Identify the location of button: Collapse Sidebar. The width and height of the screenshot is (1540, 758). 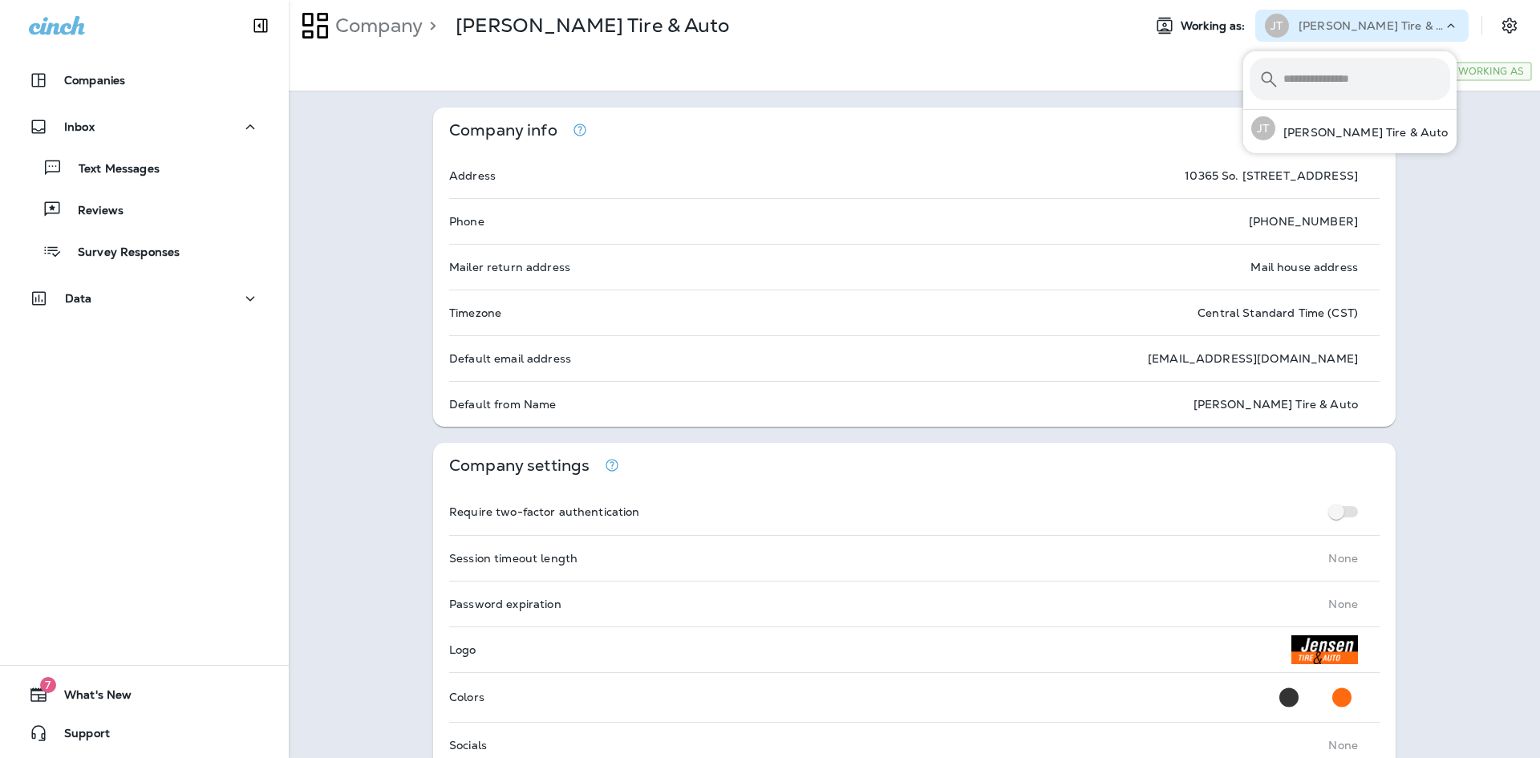
(261, 26).